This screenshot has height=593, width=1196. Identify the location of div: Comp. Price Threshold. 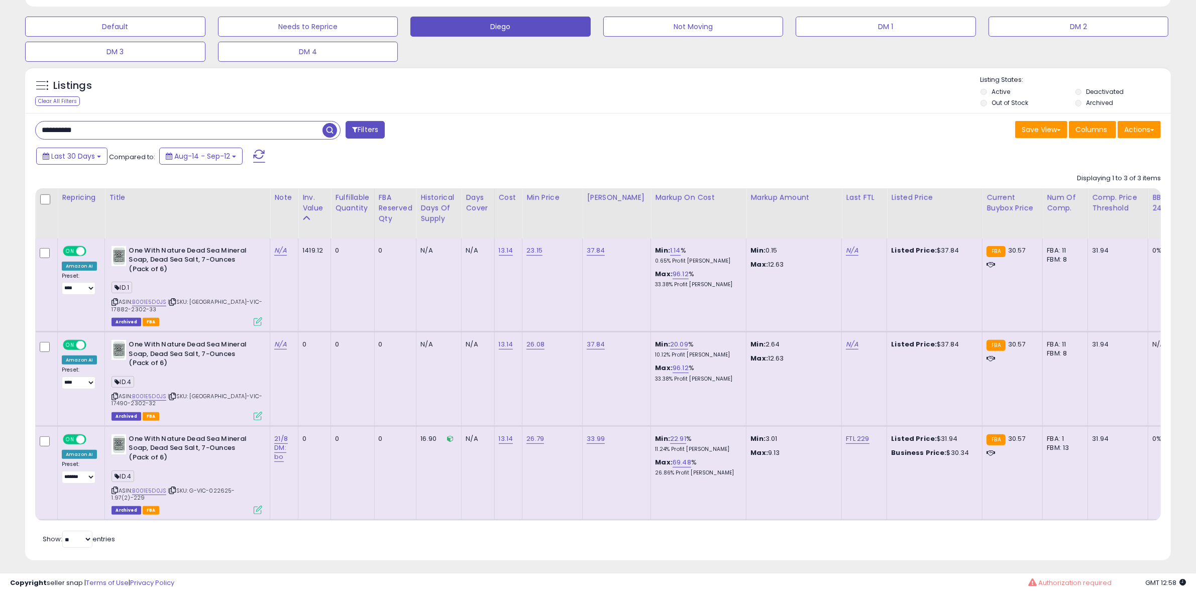
(1117, 203).